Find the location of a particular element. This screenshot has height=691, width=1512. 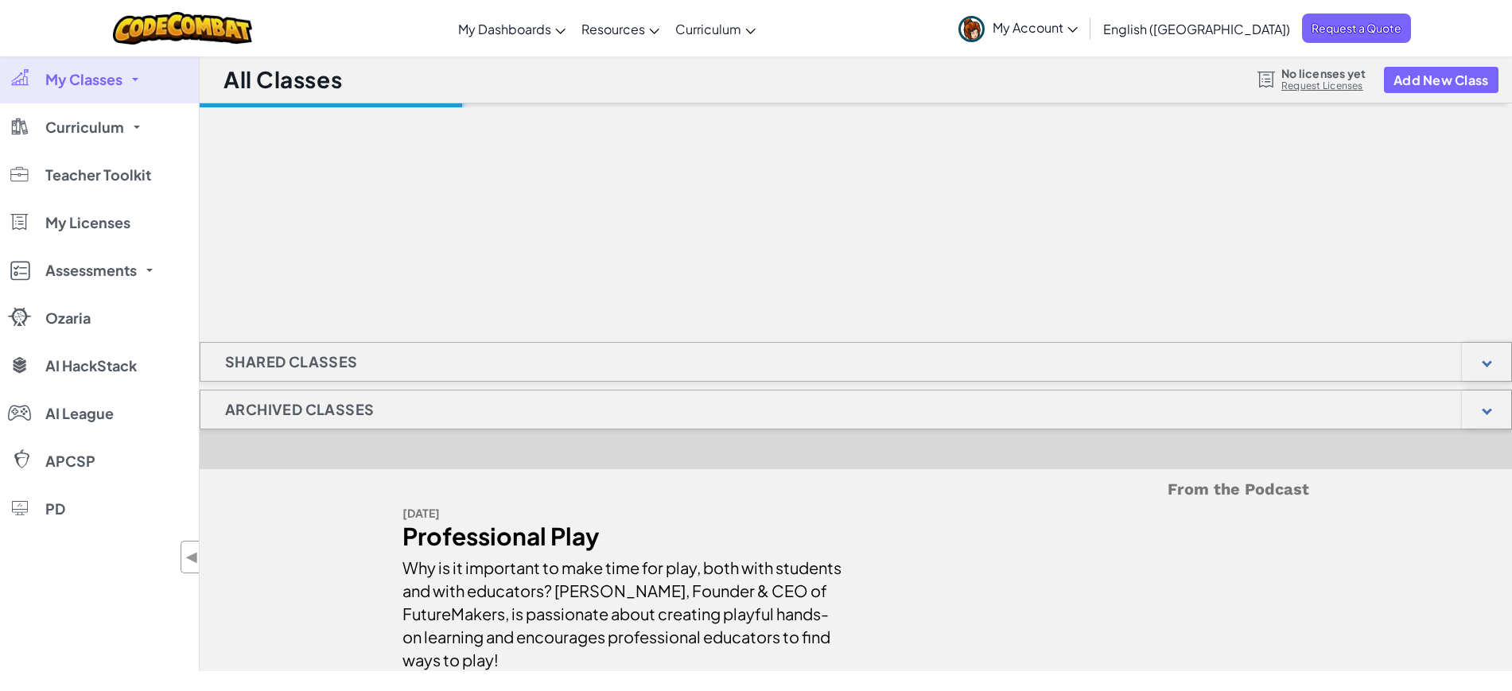

a: My Dashboards is located at coordinates (511, 29).